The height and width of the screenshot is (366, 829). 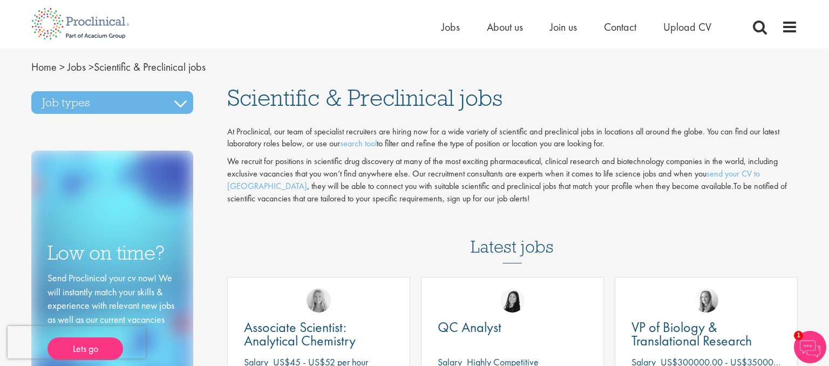 I want to click on img: Numhom Sudsok, so click(x=512, y=300).